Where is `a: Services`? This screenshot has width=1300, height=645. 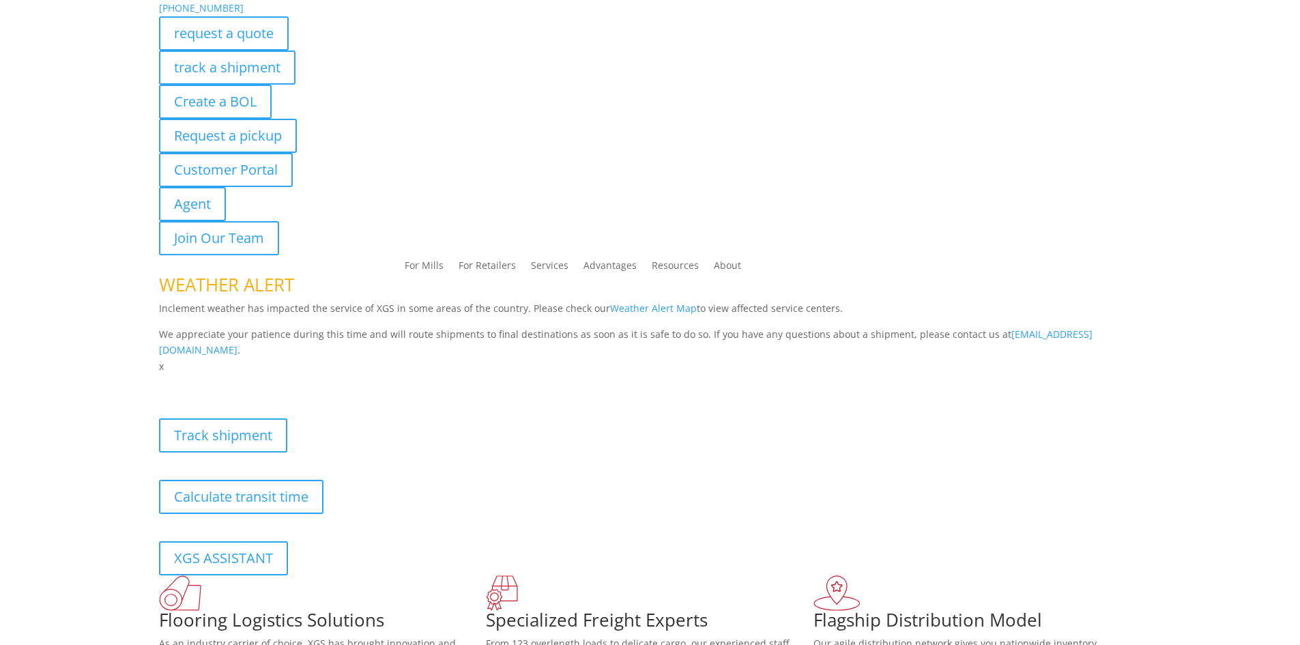
a: Services is located at coordinates (549, 268).